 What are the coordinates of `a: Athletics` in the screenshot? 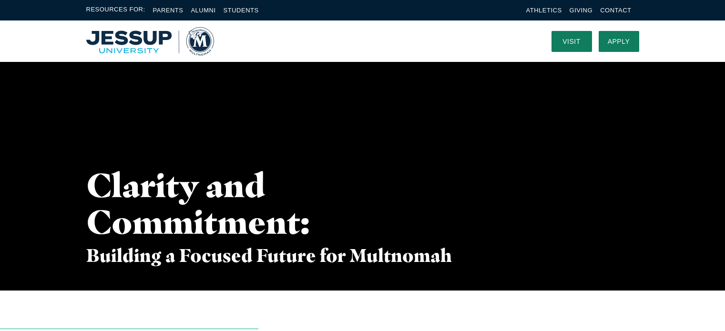 It's located at (544, 10).